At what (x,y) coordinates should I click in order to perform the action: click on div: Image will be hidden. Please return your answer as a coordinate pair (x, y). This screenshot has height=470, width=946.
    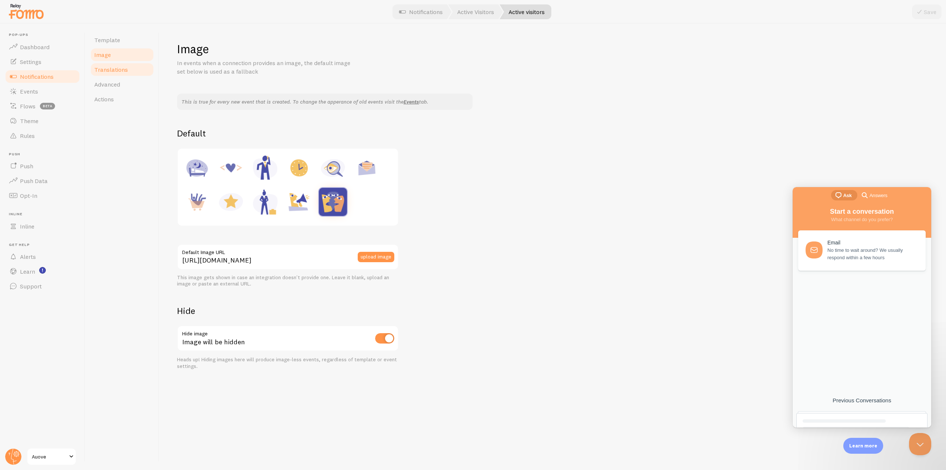
    Looking at the image, I should click on (288, 338).